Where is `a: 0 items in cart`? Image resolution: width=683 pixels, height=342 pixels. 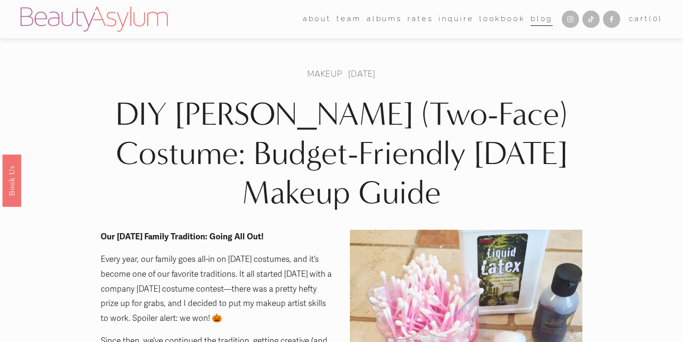
a: 0 items in cart is located at coordinates (646, 19).